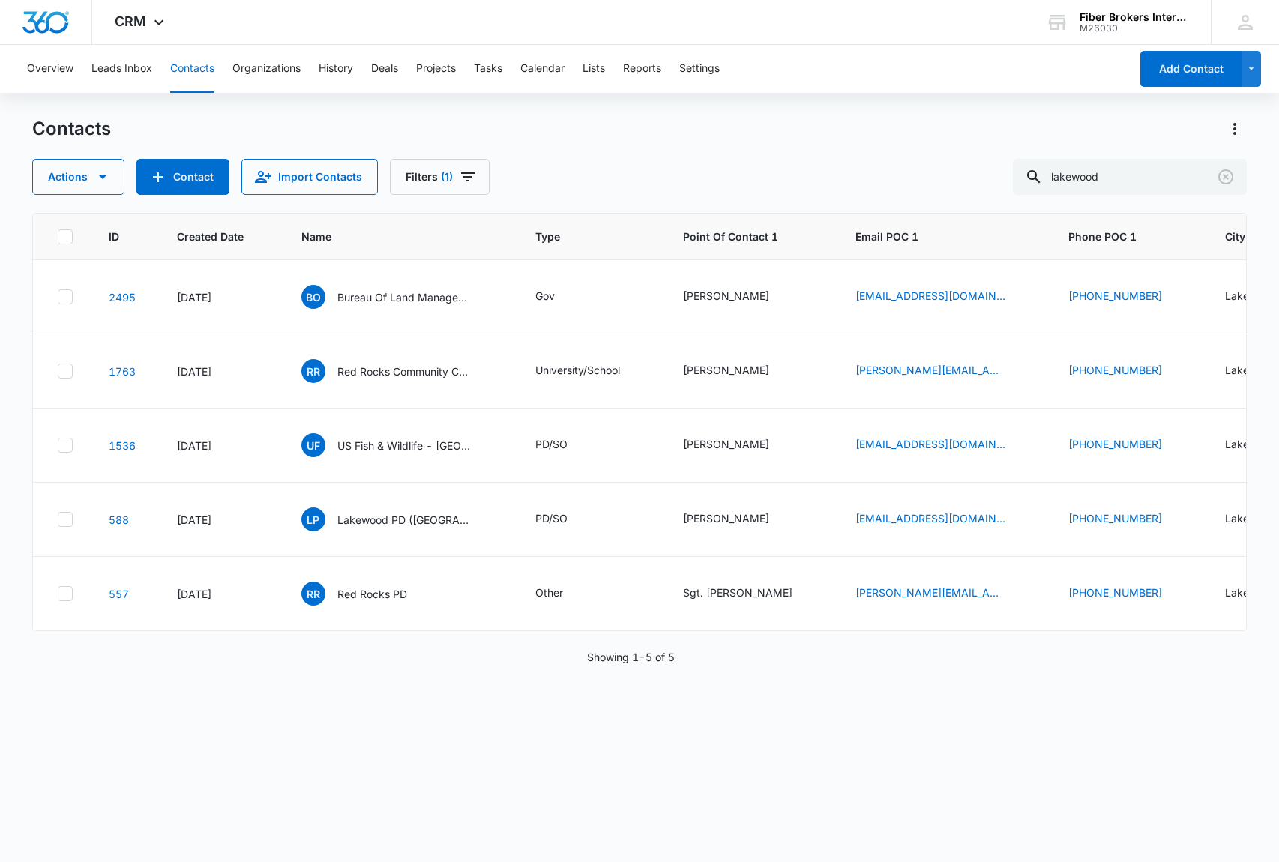  Describe the element at coordinates (488, 69) in the screenshot. I see `button: Tasks` at that location.